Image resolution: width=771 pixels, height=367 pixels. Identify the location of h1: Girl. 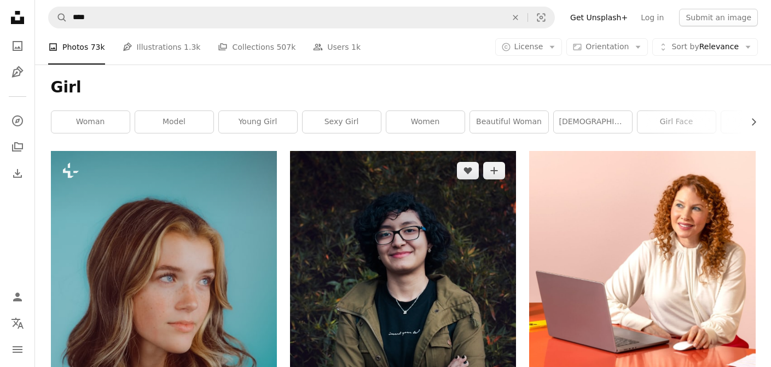
(403, 88).